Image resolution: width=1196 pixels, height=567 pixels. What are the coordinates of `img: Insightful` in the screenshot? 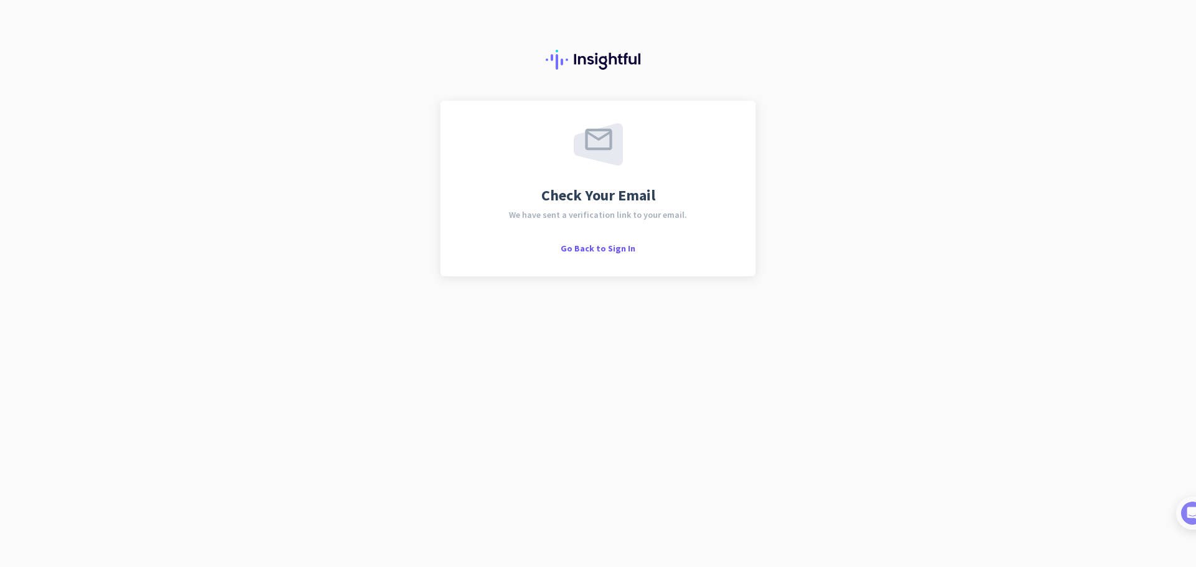 It's located at (598, 60).